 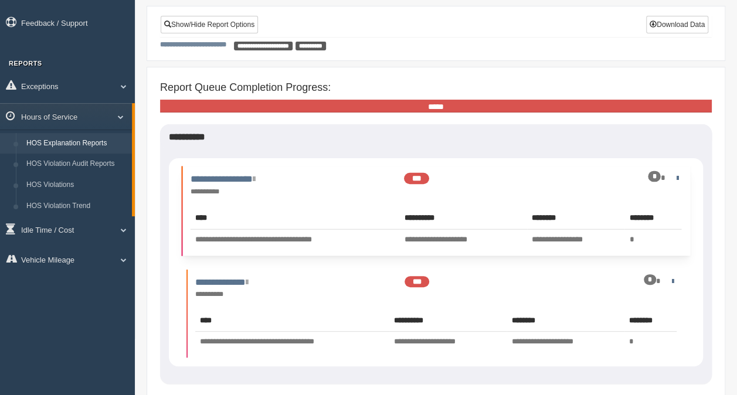 I want to click on a: HOS Violation Trend, so click(x=76, y=206).